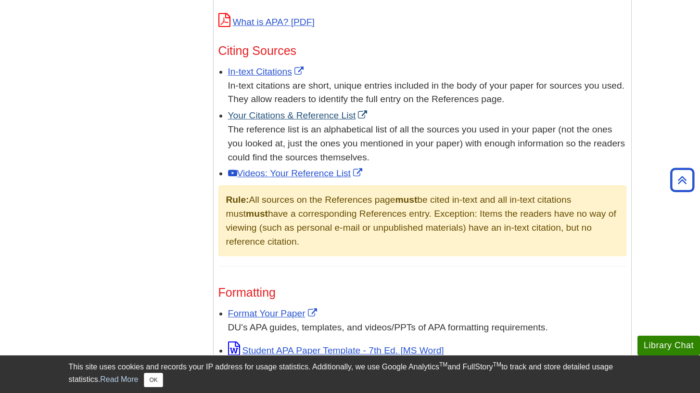 This screenshot has width=700, height=393. What do you see at coordinates (267, 22) in the screenshot?
I see `a: What is APA?` at bounding box center [267, 22].